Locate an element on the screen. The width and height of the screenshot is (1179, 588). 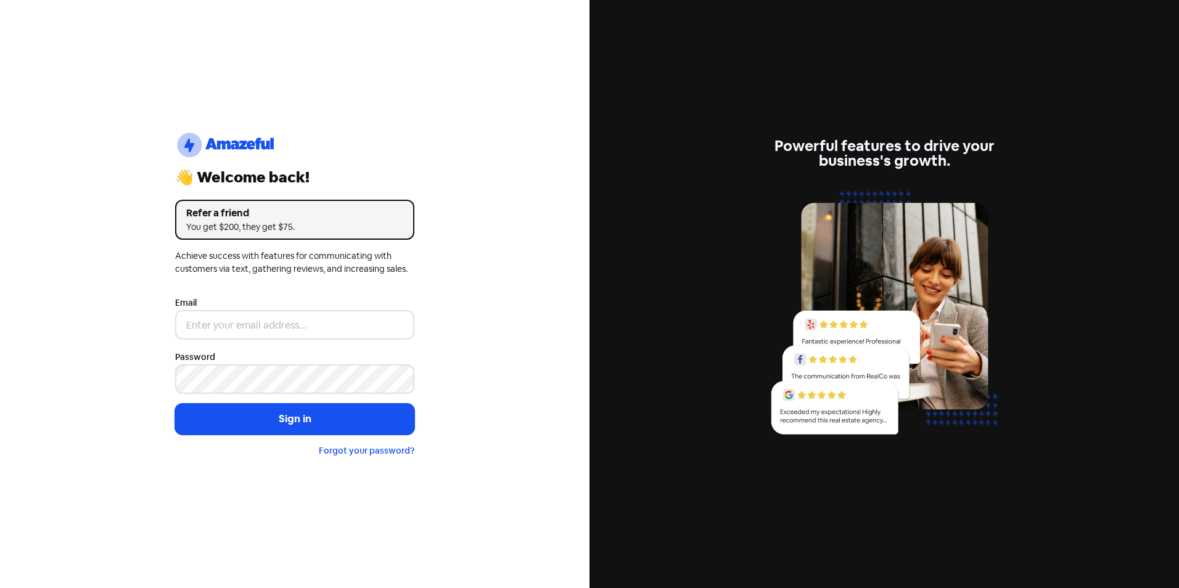
div: Powerful features to drive your business's growth. is located at coordinates (884, 153).